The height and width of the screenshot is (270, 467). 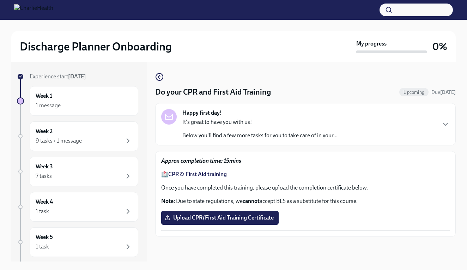 I want to click on a: Week 51 task, so click(x=78, y=242).